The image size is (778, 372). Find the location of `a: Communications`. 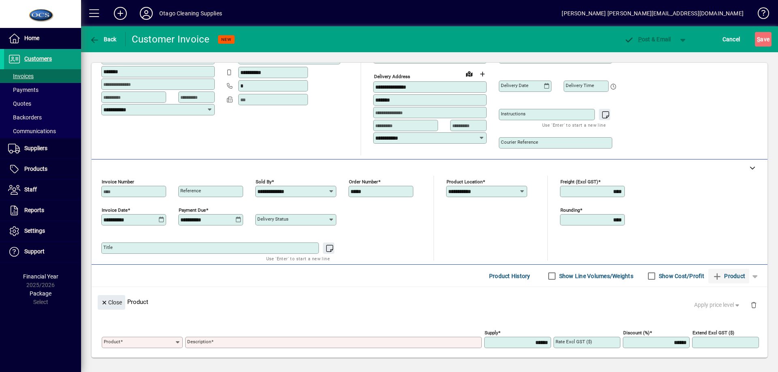

a: Communications is located at coordinates (43, 131).